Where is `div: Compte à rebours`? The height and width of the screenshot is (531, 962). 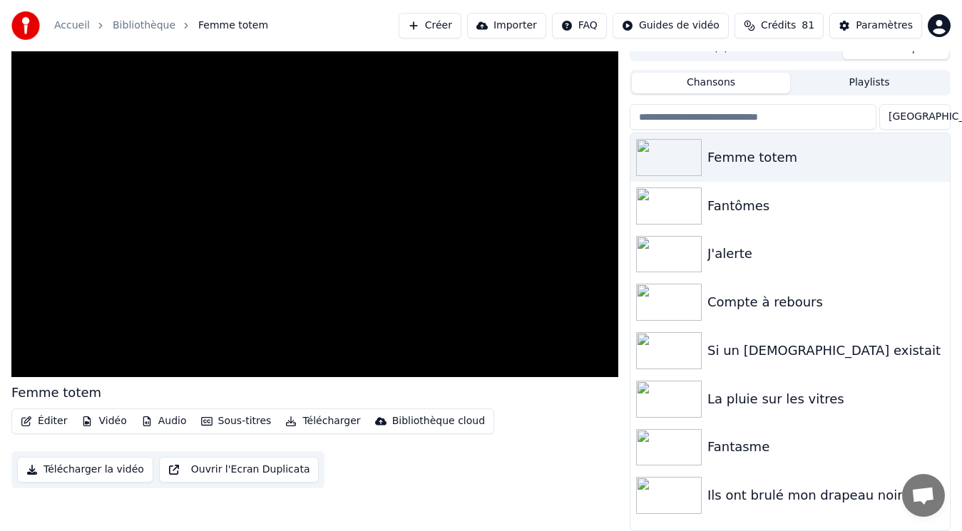 div: Compte à rebours is located at coordinates (826, 302).